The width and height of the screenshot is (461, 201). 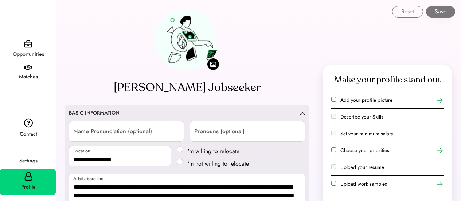 What do you see at coordinates (28, 134) in the screenshot?
I see `div: Contact` at bounding box center [28, 134].